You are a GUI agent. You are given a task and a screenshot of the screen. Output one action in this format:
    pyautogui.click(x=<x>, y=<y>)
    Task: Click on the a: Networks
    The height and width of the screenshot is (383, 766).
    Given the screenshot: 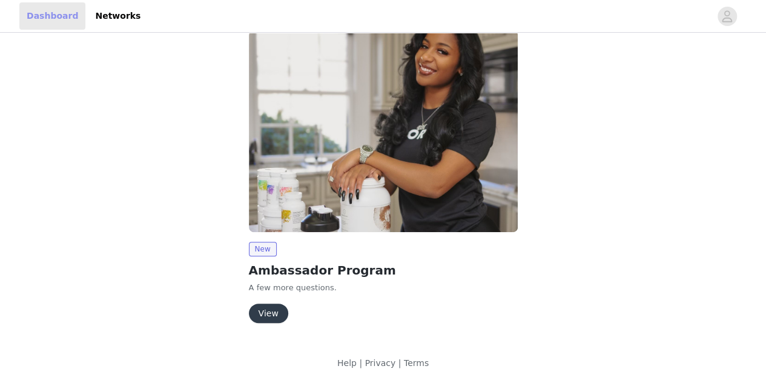 What is the action you would take?
    pyautogui.click(x=118, y=16)
    